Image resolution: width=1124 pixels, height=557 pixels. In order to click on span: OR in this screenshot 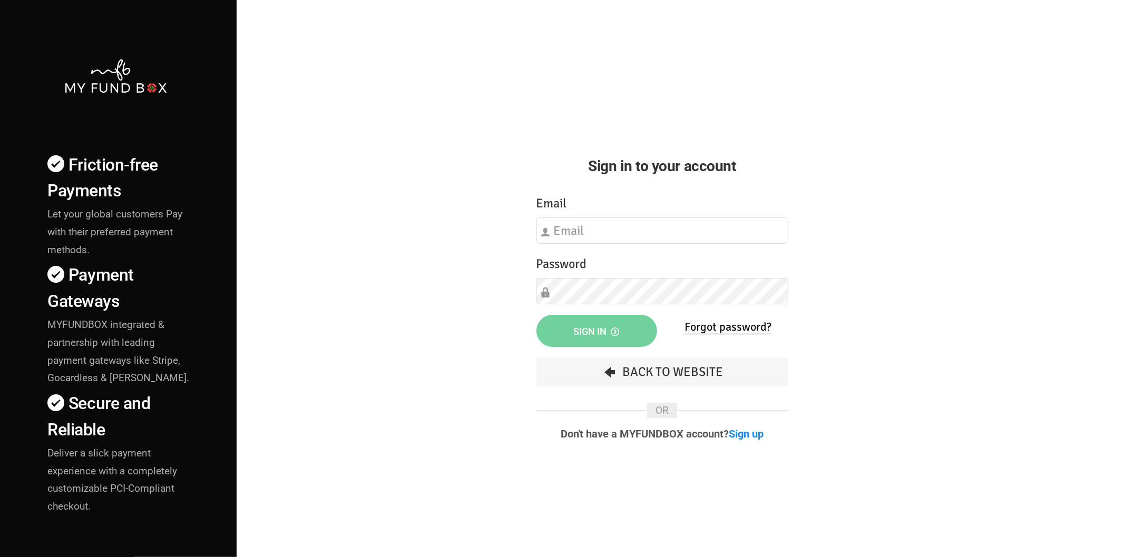, I will do `click(662, 410)`.